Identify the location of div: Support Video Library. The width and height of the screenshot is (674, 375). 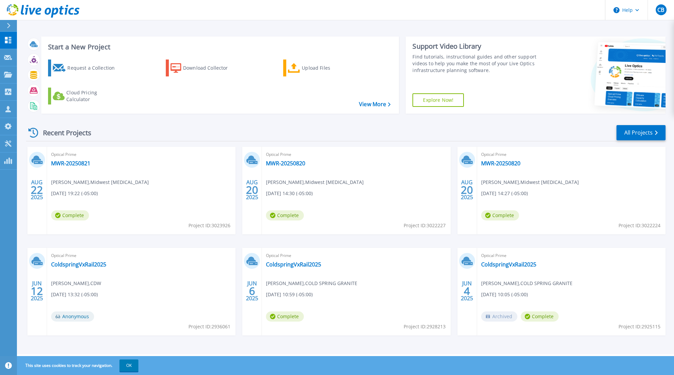
(478, 46).